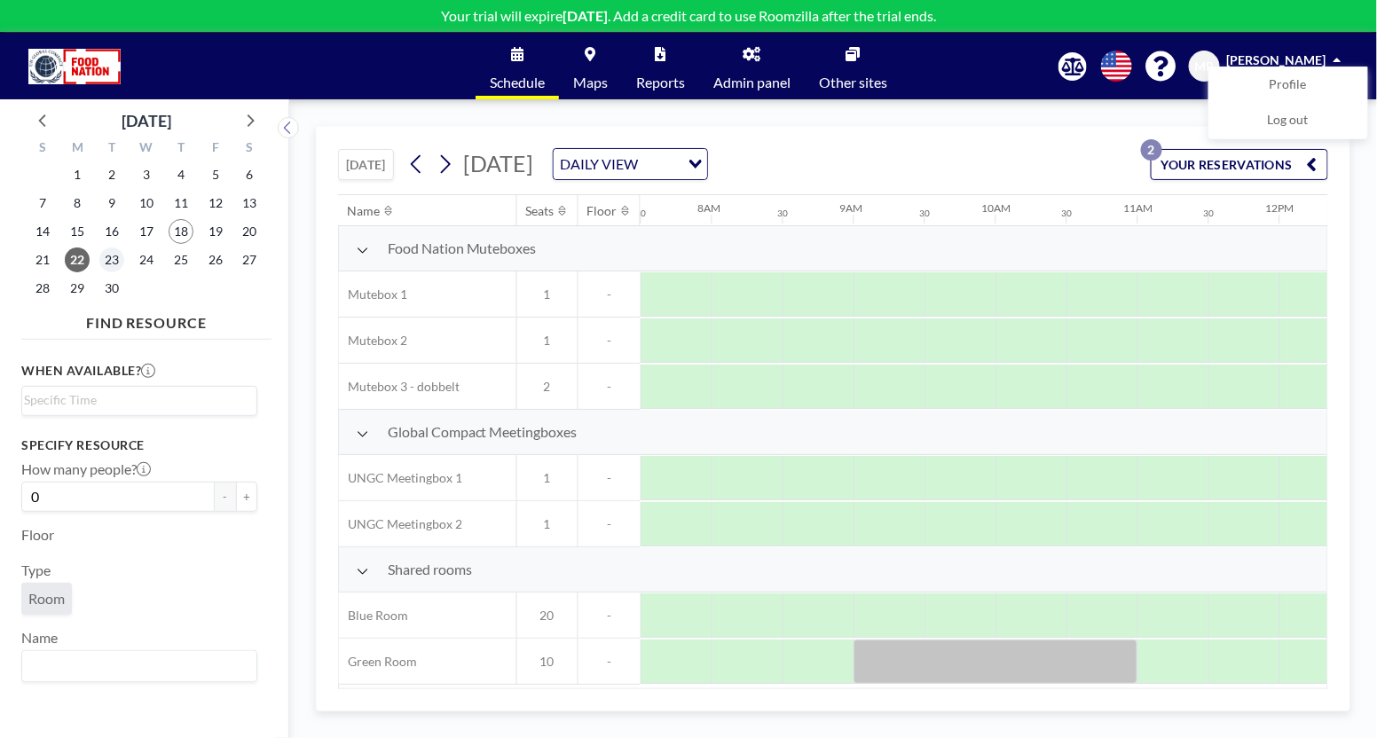 This screenshot has height=738, width=1377. What do you see at coordinates (77, 232) in the screenshot?
I see `span: Monday, September 15, 2025` at bounding box center [77, 232].